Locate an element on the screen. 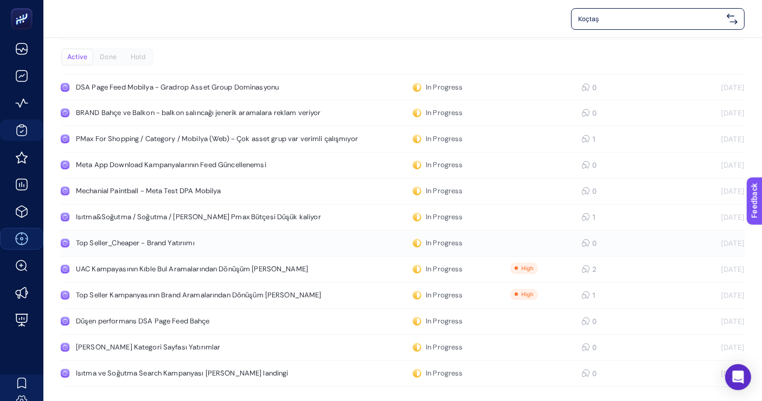 The image size is (762, 401). div: Top Seller_Cheaper - Brand Yatırıımı is located at coordinates (201, 243).